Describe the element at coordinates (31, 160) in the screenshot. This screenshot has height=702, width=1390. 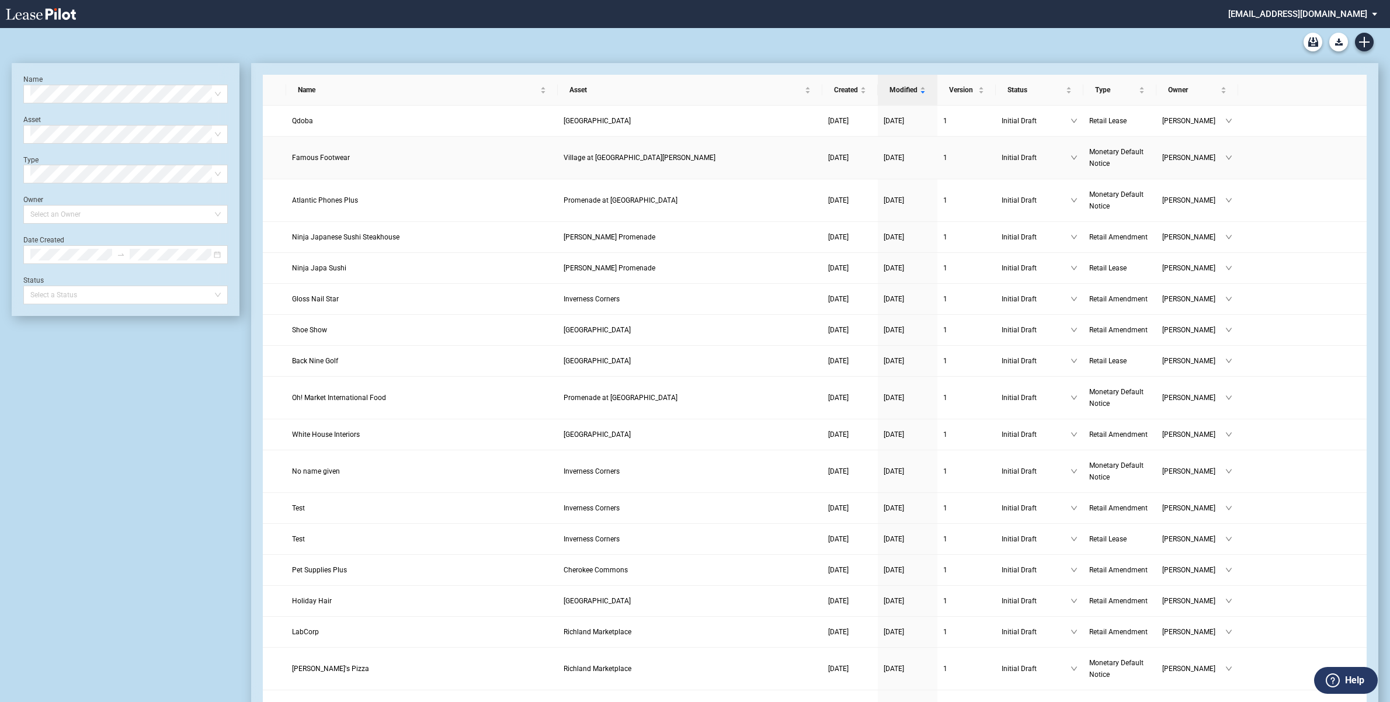
I see `label: Type` at that location.